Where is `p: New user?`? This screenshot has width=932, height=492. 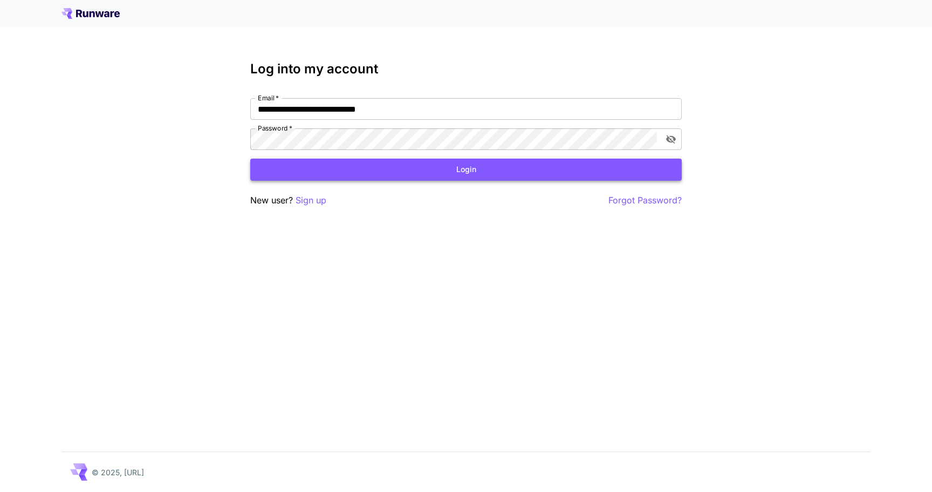 p: New user? is located at coordinates (288, 200).